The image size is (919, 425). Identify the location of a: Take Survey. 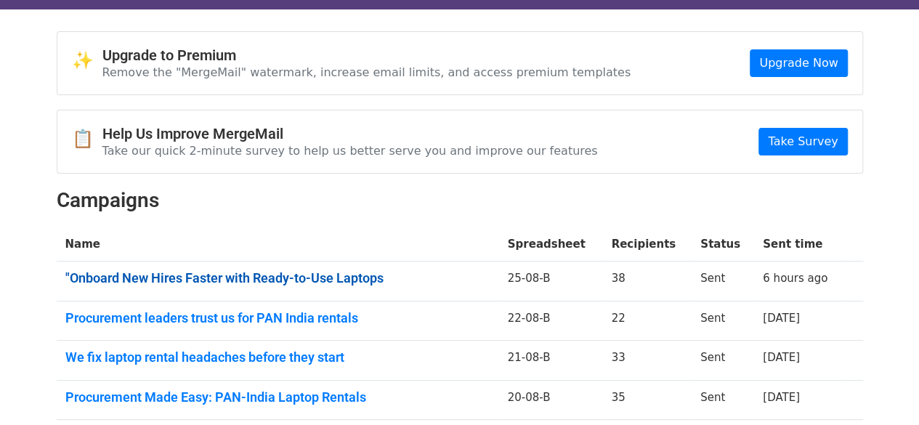
(803, 142).